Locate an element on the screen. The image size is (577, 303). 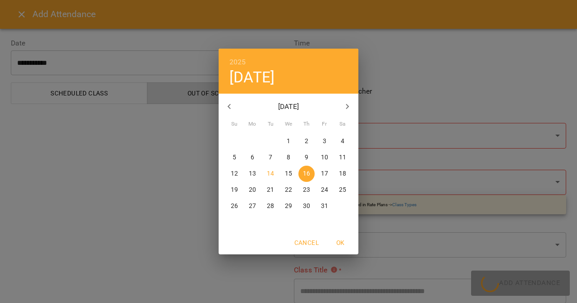
p: 25 is located at coordinates (342, 190).